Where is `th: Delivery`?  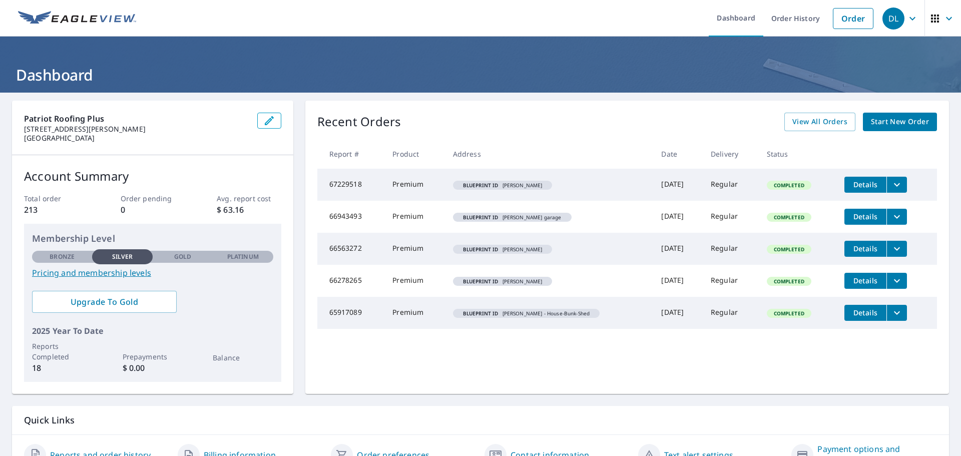 th: Delivery is located at coordinates (731, 154).